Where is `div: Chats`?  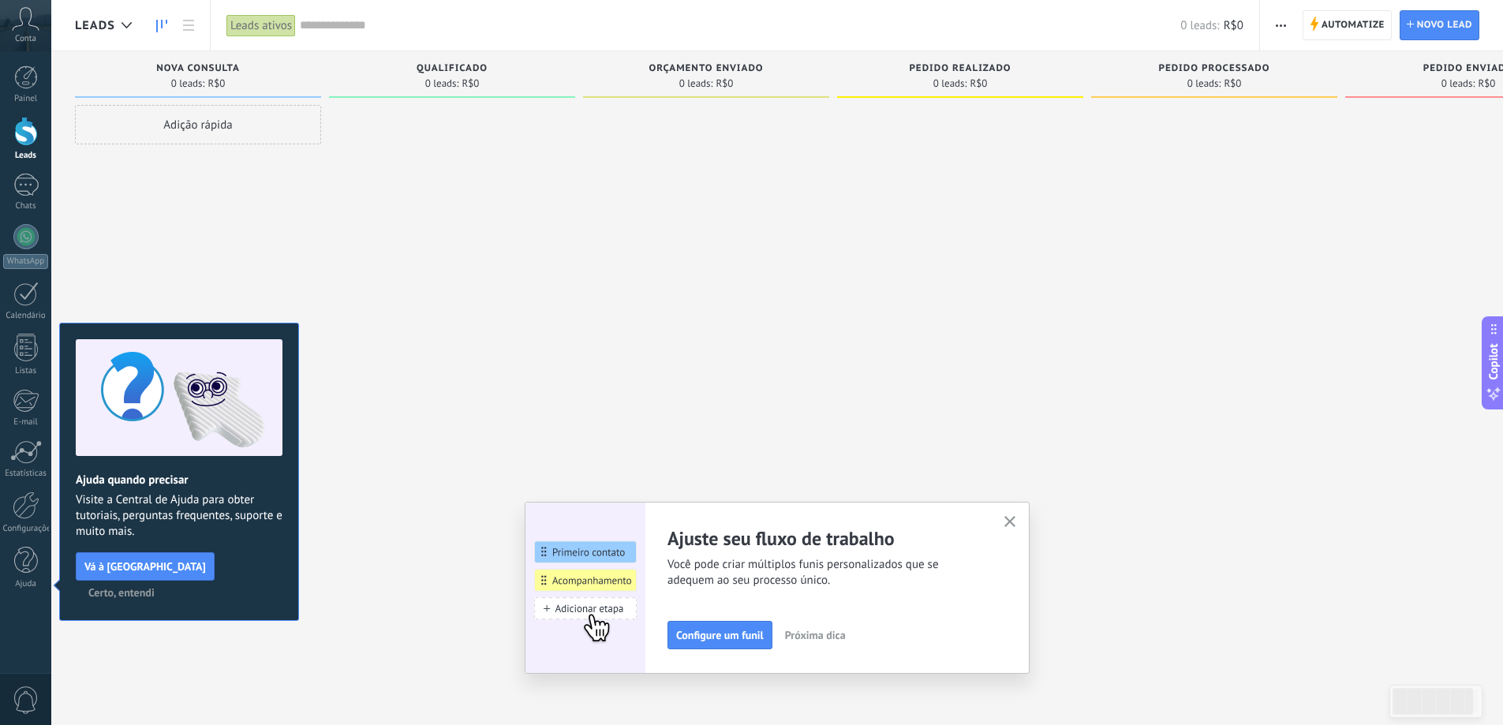
div: Chats is located at coordinates (26, 206).